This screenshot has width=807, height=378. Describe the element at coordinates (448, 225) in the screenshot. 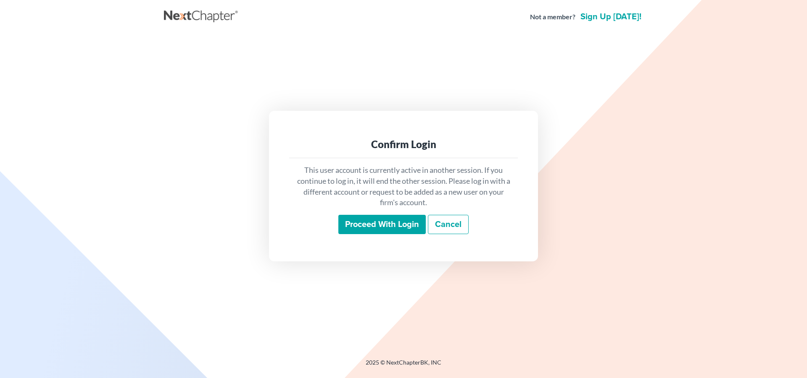

I see `a: Cancel` at that location.